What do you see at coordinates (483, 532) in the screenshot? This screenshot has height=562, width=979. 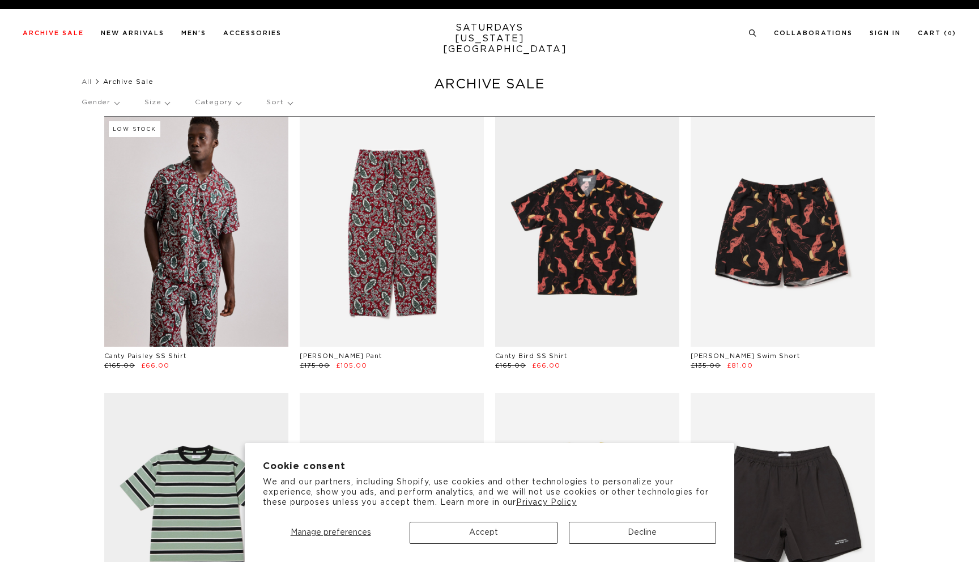 I see `button: Accept` at bounding box center [483, 532].